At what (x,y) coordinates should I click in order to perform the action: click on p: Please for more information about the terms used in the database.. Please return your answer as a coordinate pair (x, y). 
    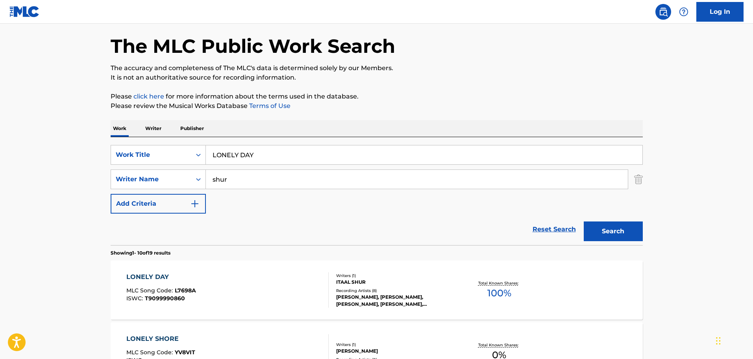
    Looking at the image, I should click on (377, 96).